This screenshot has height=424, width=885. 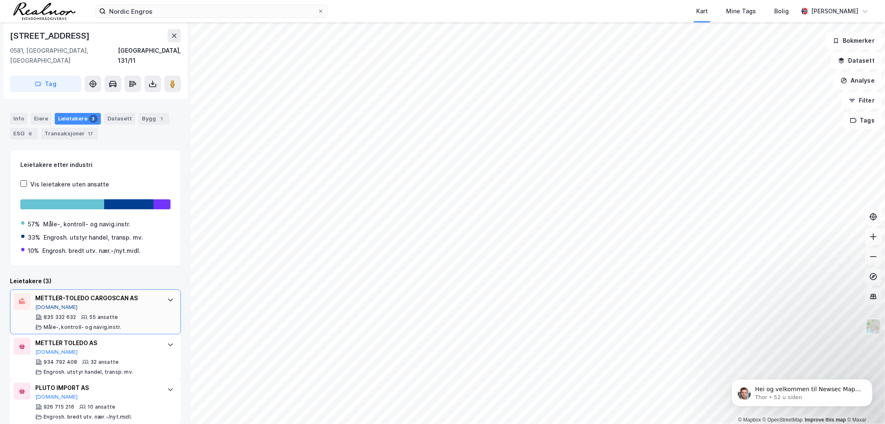 I want to click on button: Analyse, so click(x=858, y=80).